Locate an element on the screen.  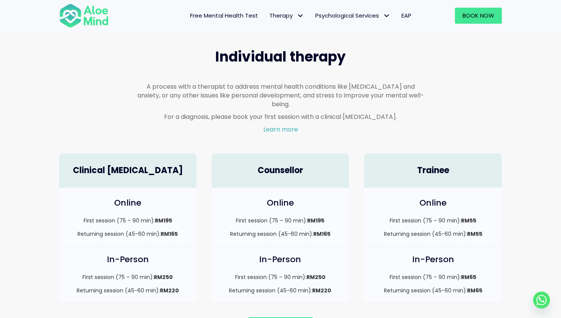
a: Free Mental Health Test is located at coordinates (224, 16).